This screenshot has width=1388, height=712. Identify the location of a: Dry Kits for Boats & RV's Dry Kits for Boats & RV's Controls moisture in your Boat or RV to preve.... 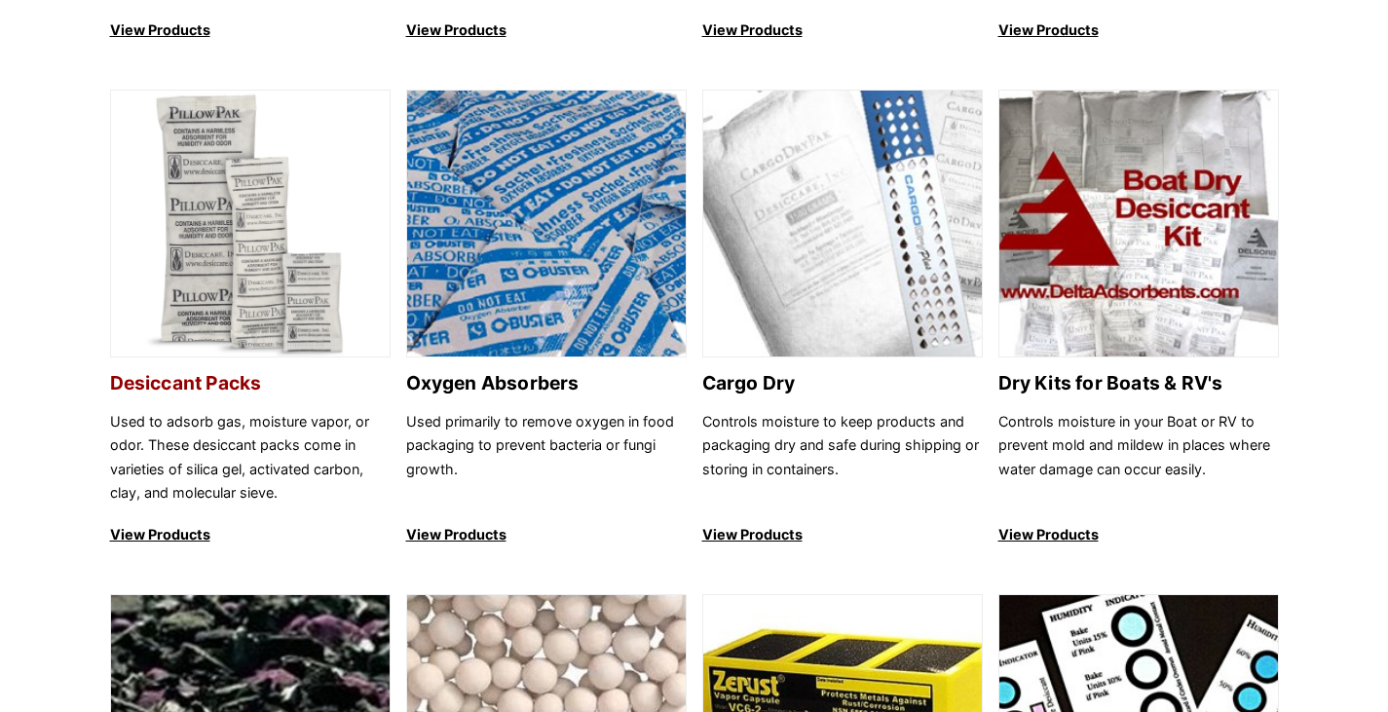
(1139, 319).